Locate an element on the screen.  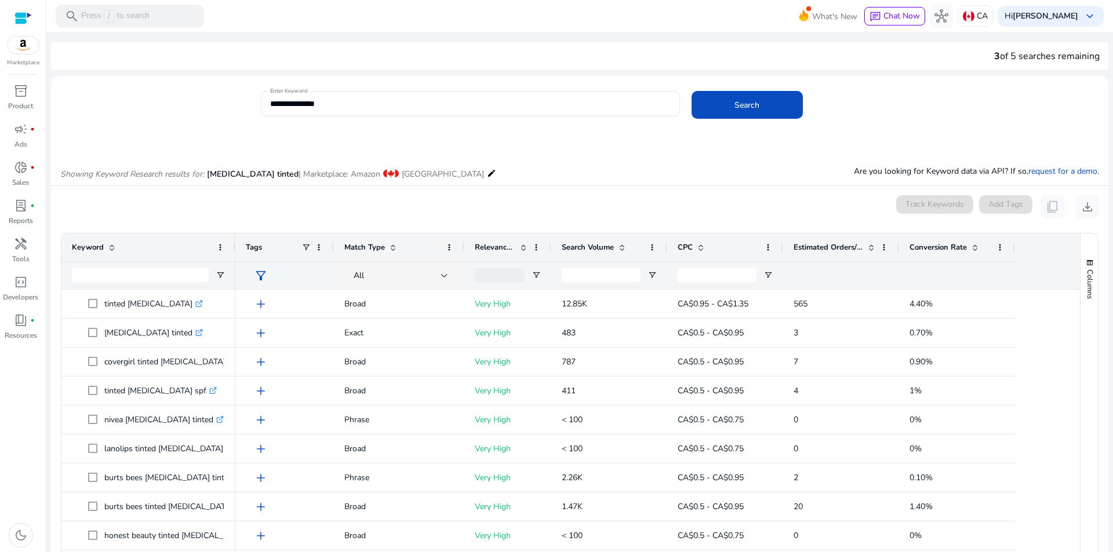
span: | Marketplace: Amazon is located at coordinates (339, 174).